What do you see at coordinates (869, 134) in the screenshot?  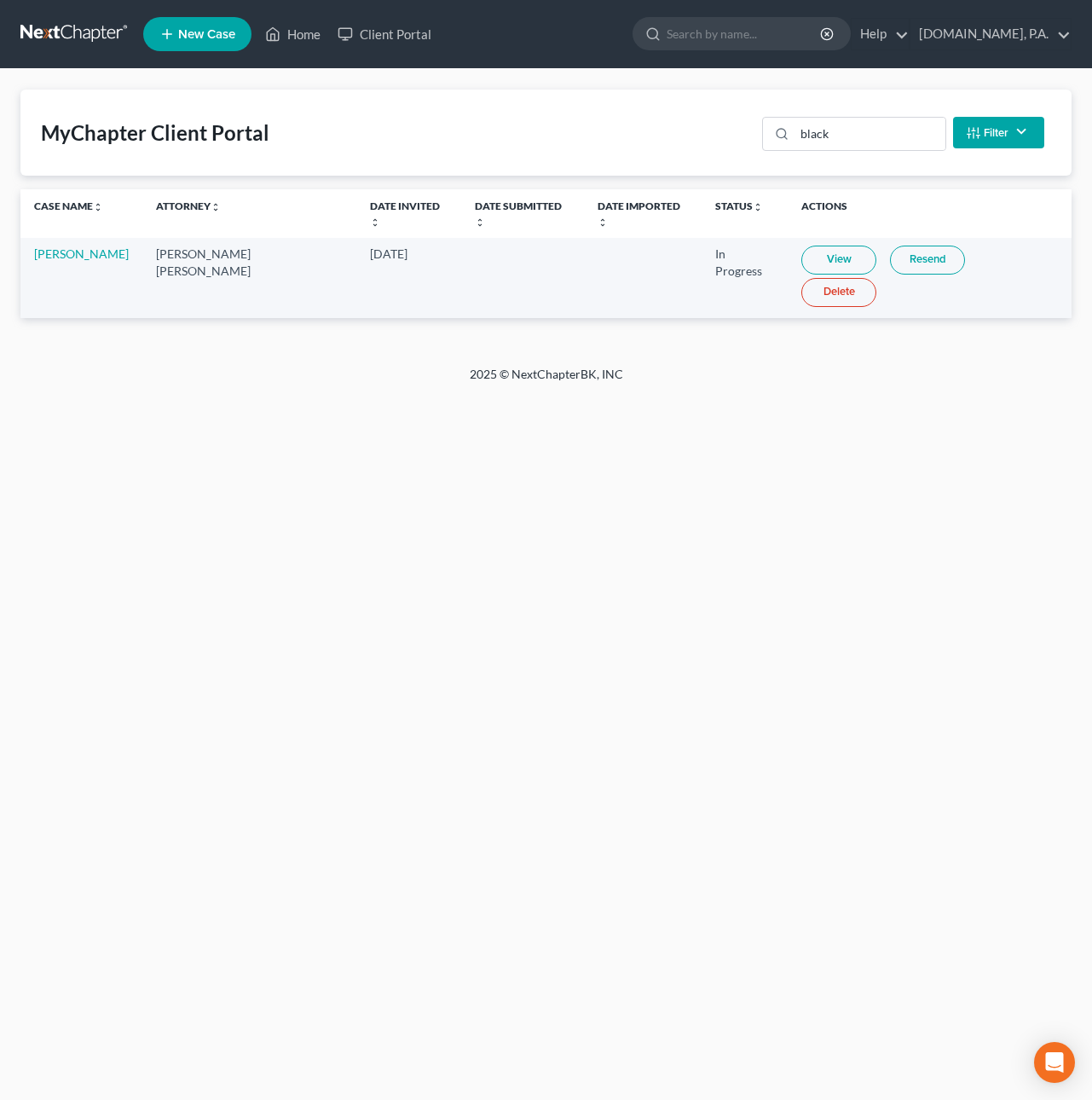 I see `input: Search...` at bounding box center [869, 134].